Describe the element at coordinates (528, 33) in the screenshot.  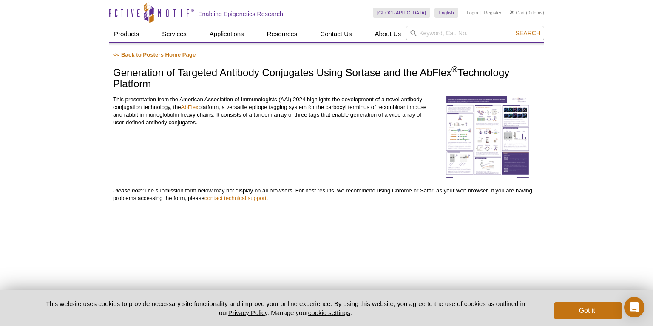
I see `button: Search` at that location.